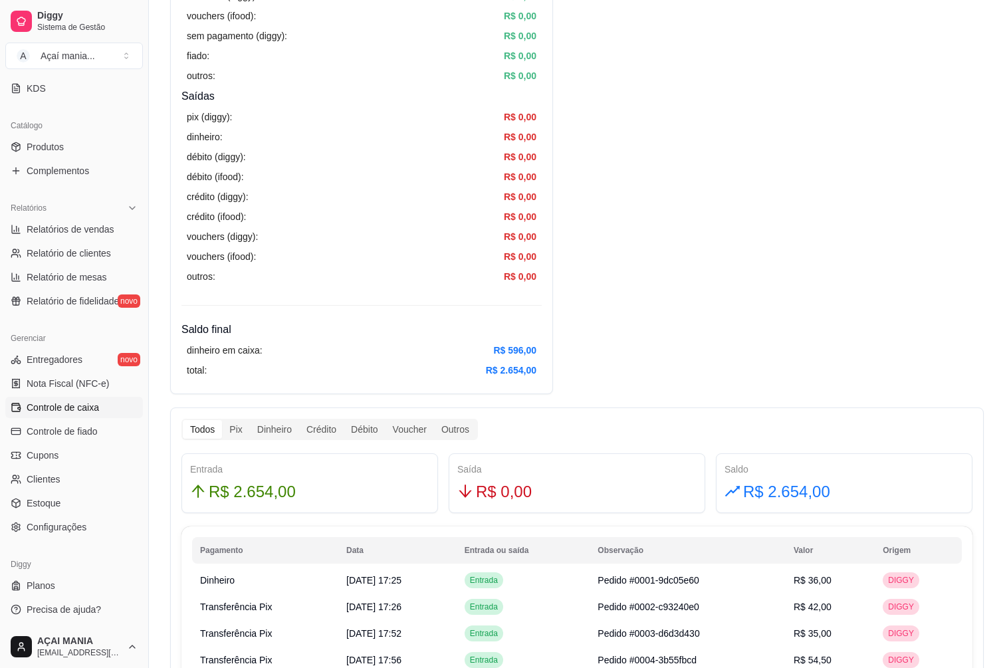 The height and width of the screenshot is (668, 1005). What do you see at coordinates (87, 16) in the screenshot?
I see `span: Diggy` at bounding box center [87, 16].